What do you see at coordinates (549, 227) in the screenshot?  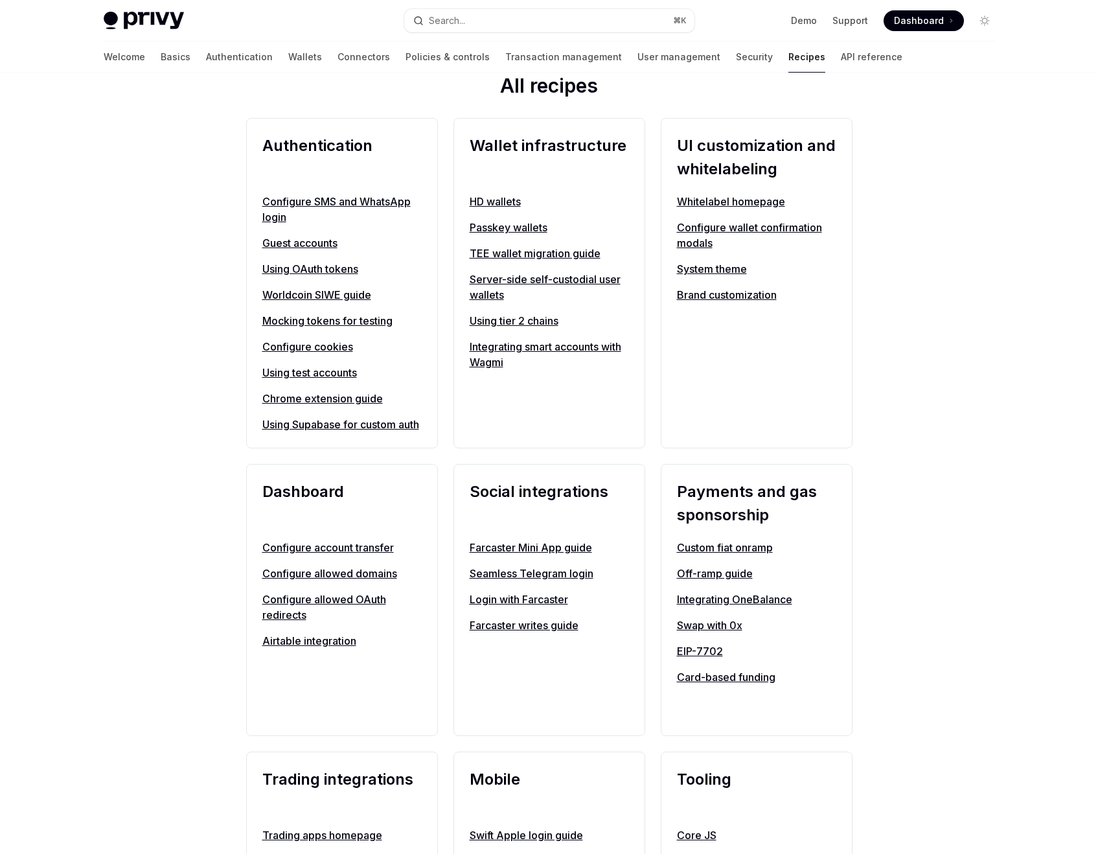 I see `a: Passkey wallets` at bounding box center [549, 227].